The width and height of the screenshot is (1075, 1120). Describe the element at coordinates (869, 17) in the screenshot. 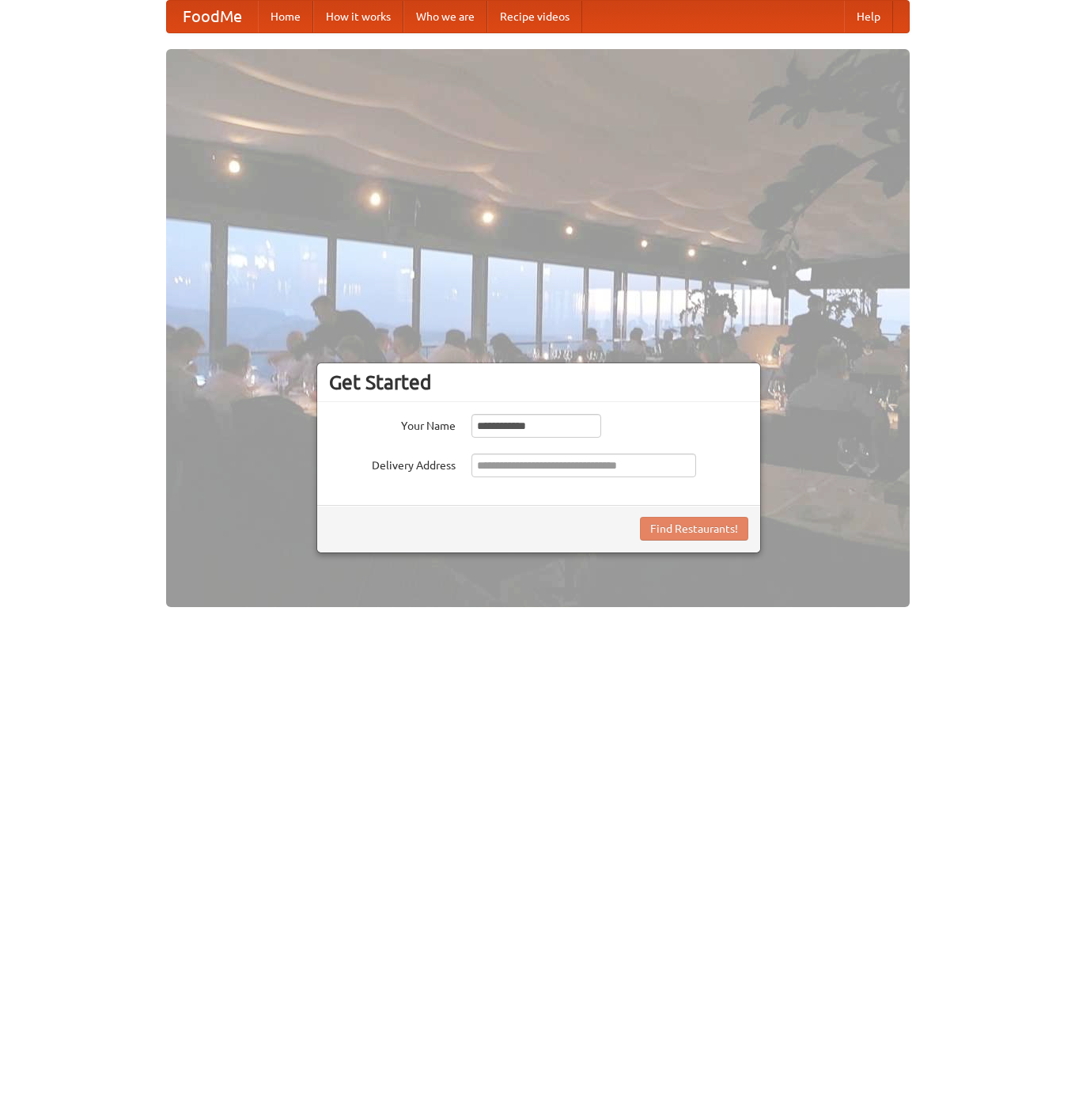

I see `a: Help` at that location.